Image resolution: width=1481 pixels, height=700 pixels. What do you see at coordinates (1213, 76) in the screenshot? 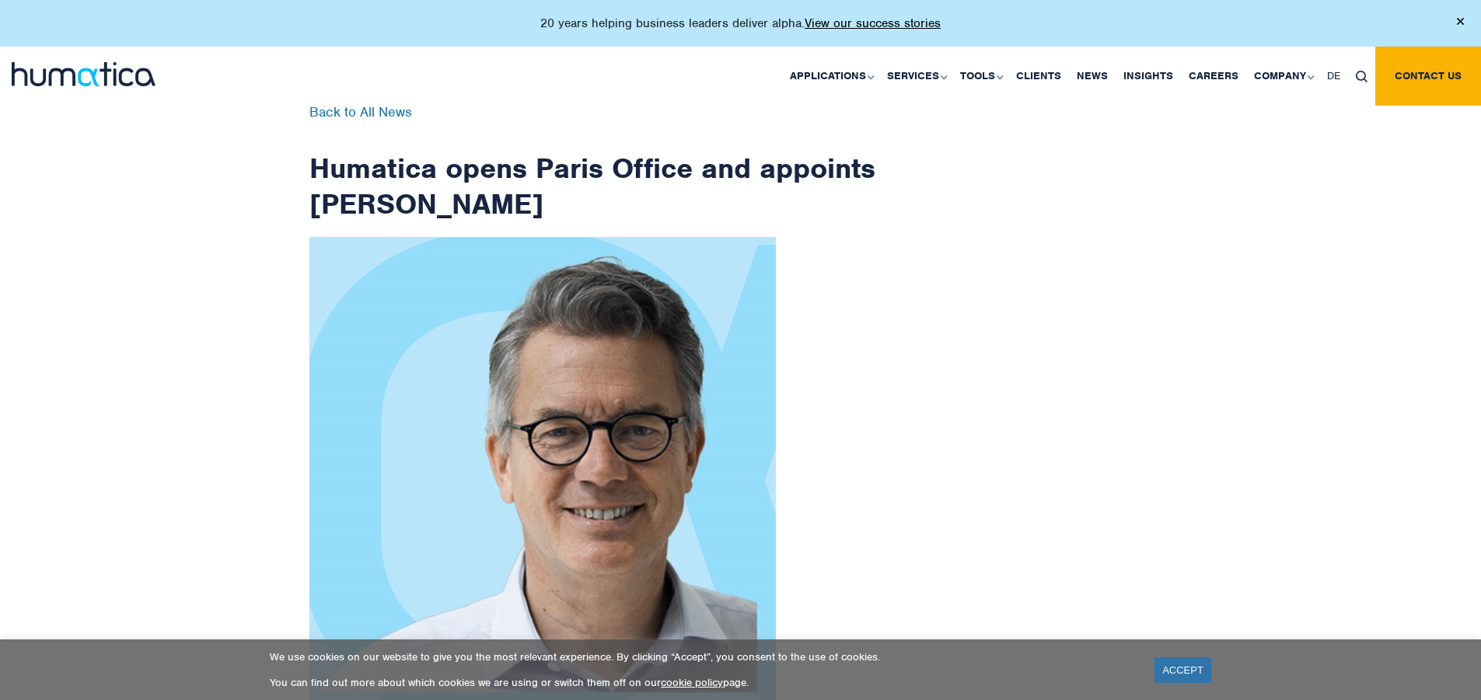
I see `a: Careers` at bounding box center [1213, 76].